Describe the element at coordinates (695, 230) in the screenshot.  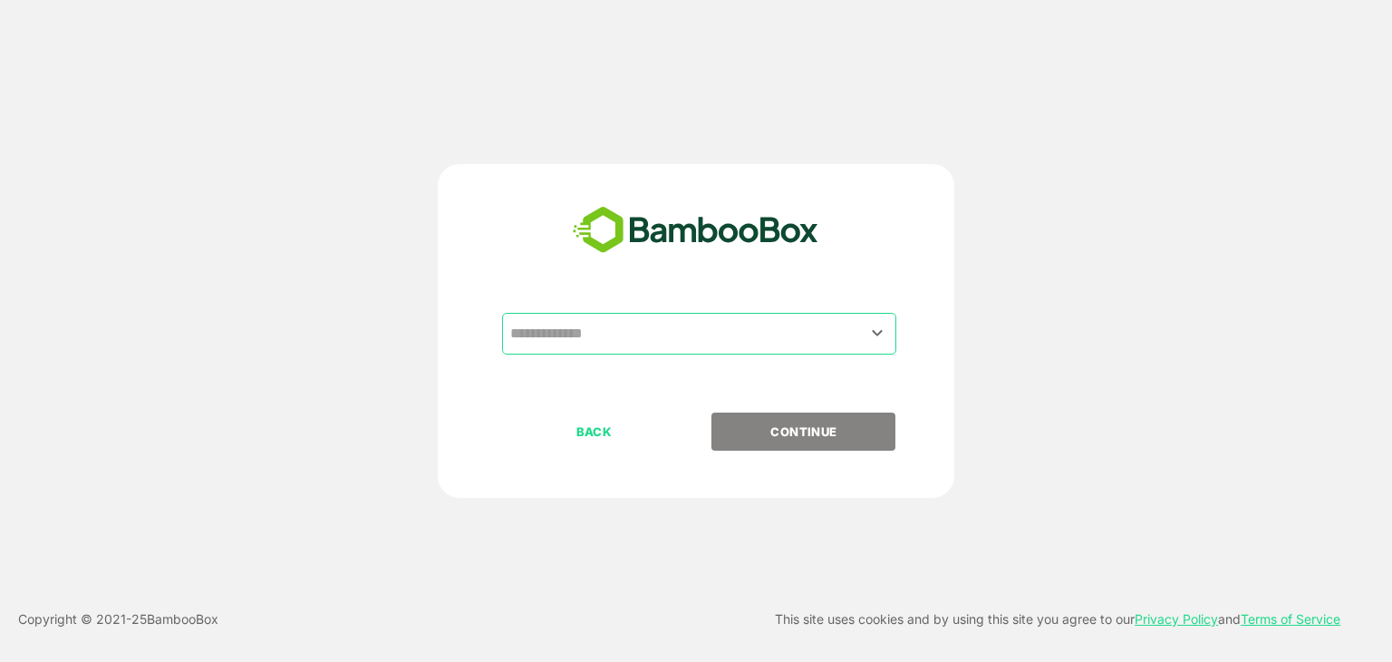
I see `img: bamboobox` at that location.